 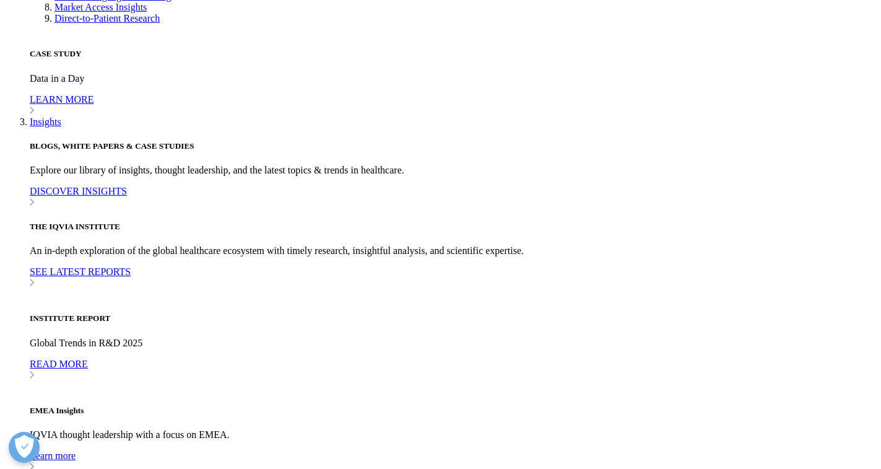 I want to click on p: Data in a Day, so click(x=453, y=79).